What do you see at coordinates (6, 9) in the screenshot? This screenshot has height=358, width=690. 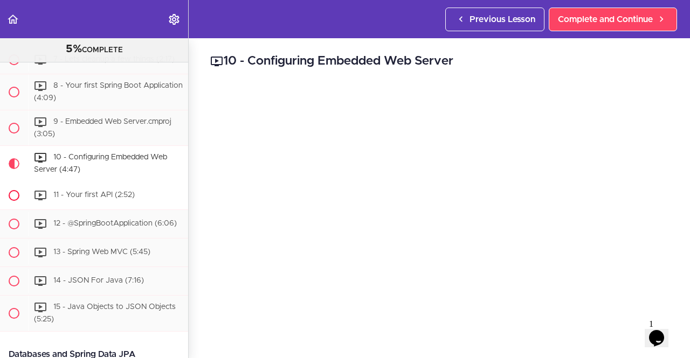 I see `span: 1` at bounding box center [6, 9].